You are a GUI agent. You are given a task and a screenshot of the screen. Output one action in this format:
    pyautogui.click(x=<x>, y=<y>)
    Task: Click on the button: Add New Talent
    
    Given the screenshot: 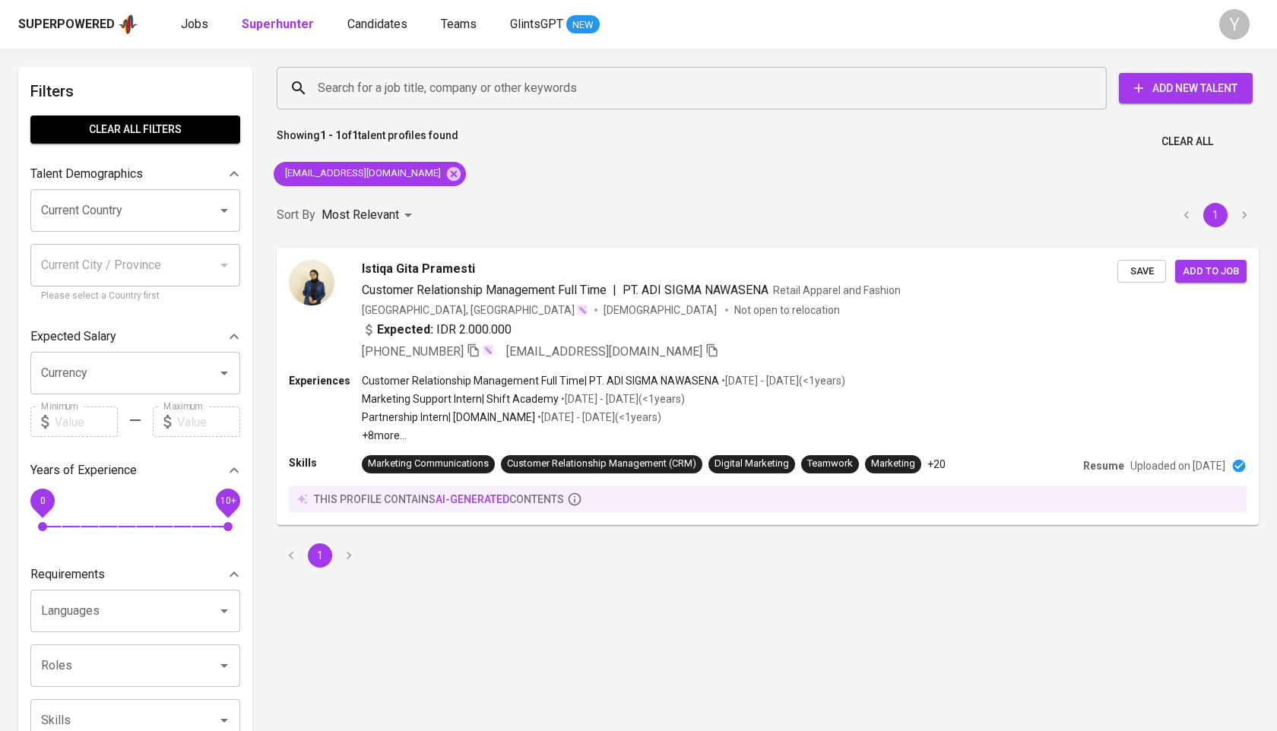 What is the action you would take?
    pyautogui.click(x=1185, y=88)
    